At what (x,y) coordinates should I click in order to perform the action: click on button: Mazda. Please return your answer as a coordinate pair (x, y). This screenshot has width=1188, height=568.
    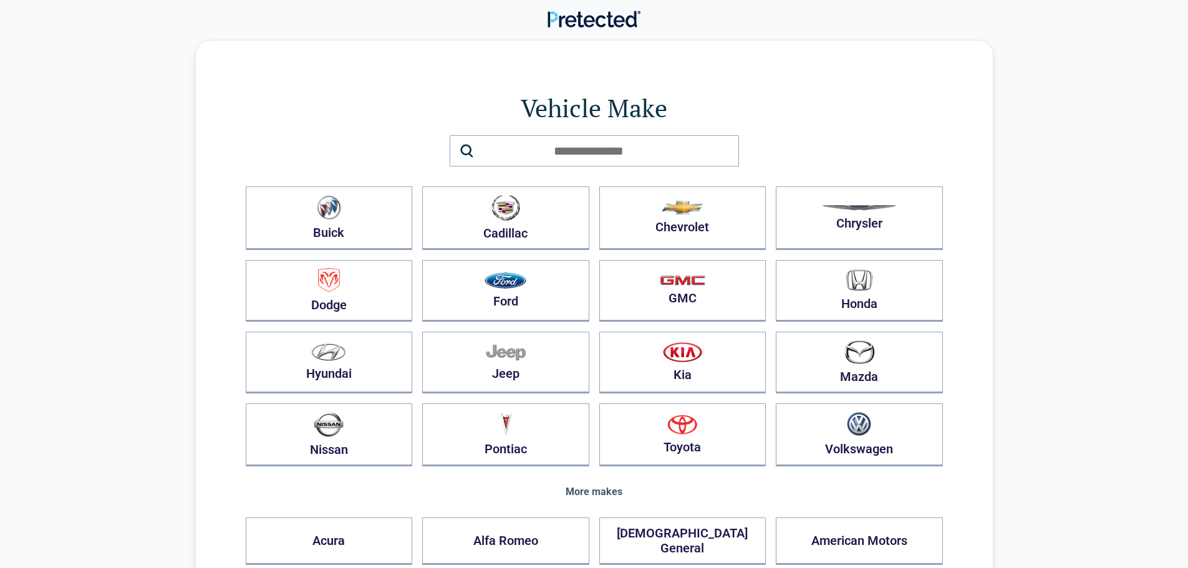
    Looking at the image, I should click on (859, 362).